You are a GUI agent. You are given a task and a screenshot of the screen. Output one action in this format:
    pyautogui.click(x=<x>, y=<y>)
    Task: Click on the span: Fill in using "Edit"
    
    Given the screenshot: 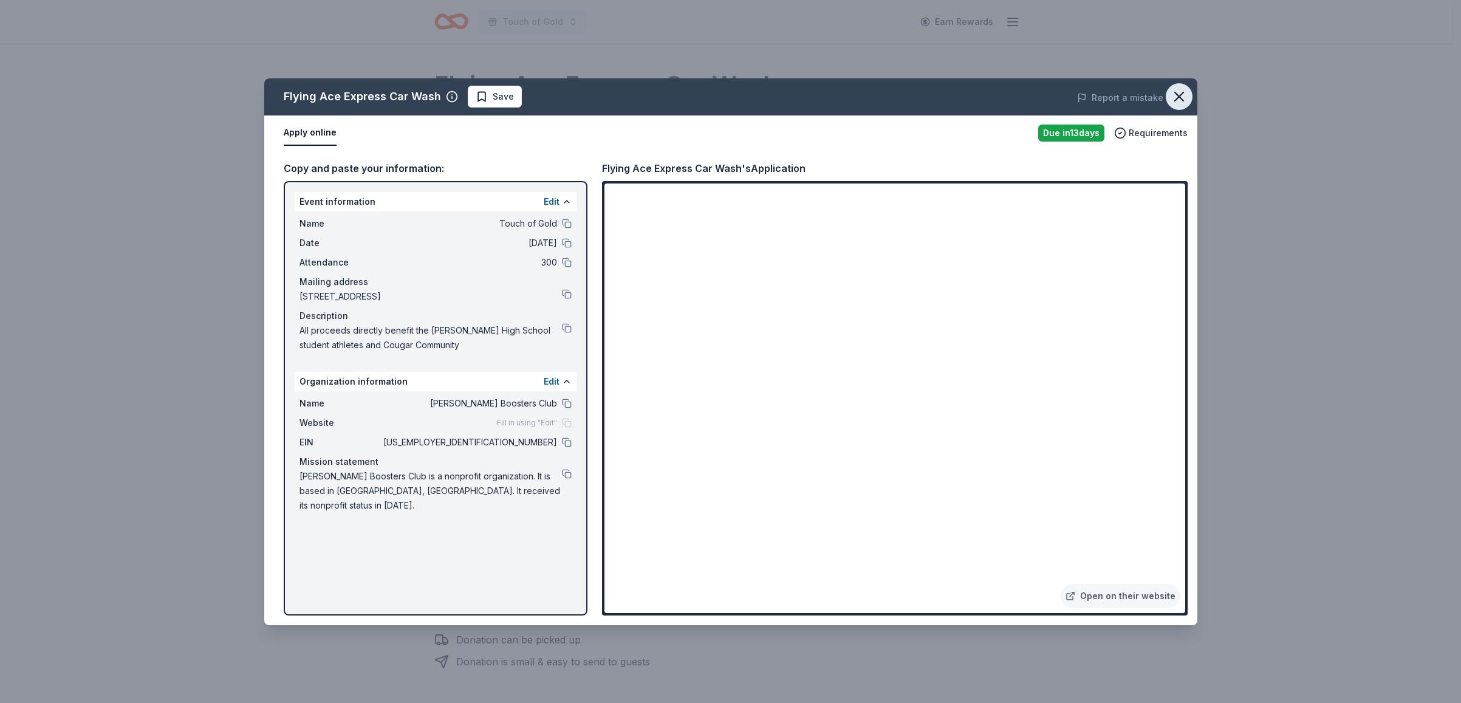 What is the action you would take?
    pyautogui.click(x=527, y=423)
    